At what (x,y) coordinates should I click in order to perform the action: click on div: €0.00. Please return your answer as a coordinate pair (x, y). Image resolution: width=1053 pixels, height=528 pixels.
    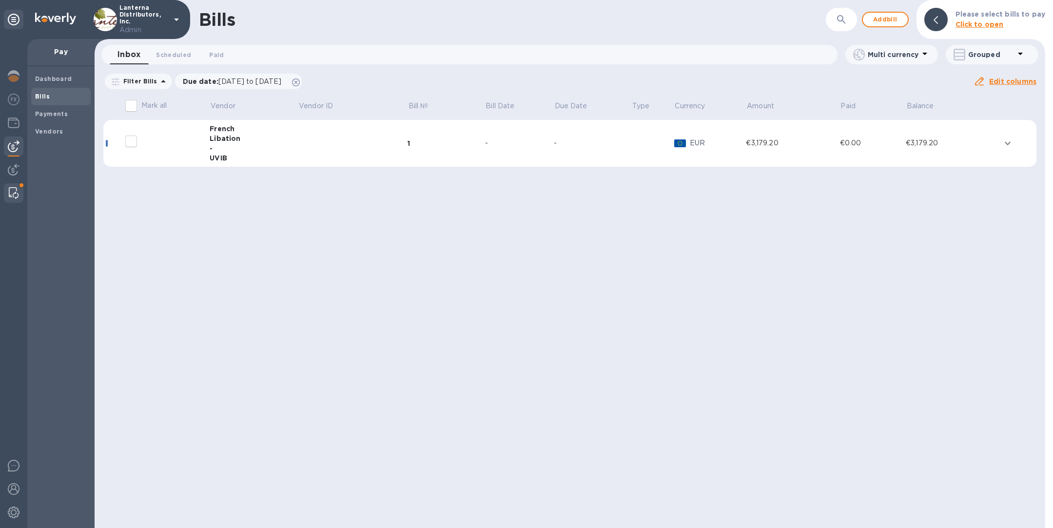
    Looking at the image, I should click on (873, 143).